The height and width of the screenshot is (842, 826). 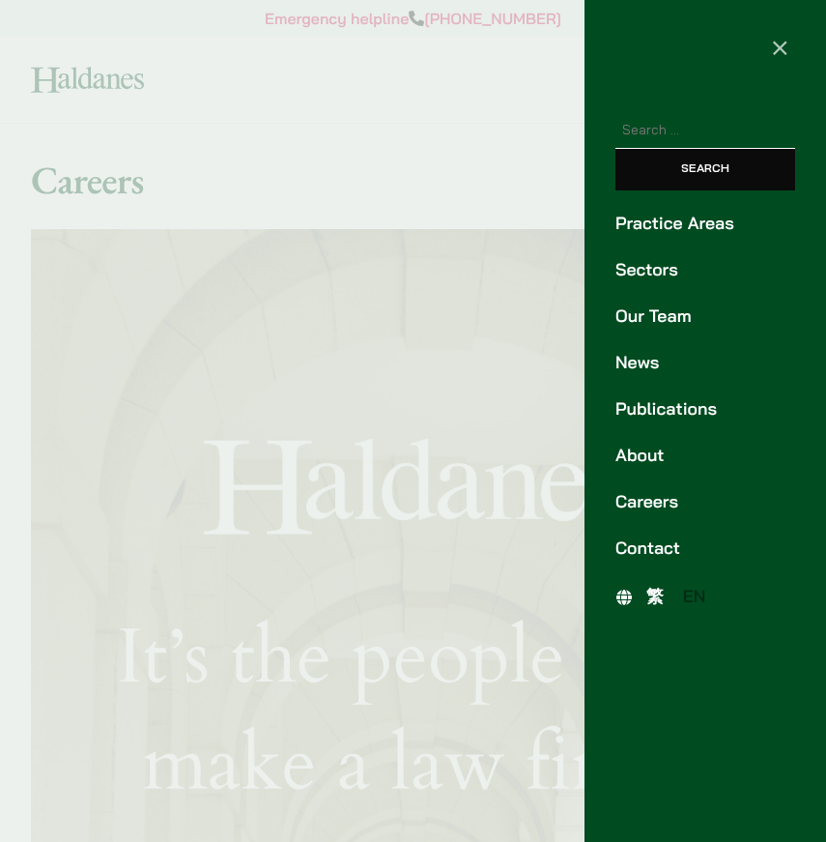 I want to click on a: Publications, so click(x=705, y=409).